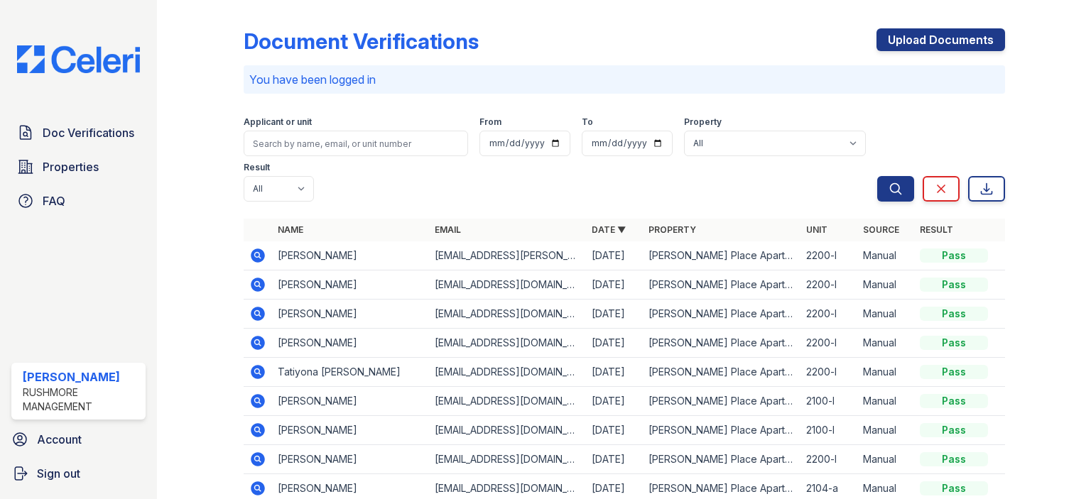 The width and height of the screenshot is (1091, 499). What do you see at coordinates (672, 229) in the screenshot?
I see `a: Property` at bounding box center [672, 229].